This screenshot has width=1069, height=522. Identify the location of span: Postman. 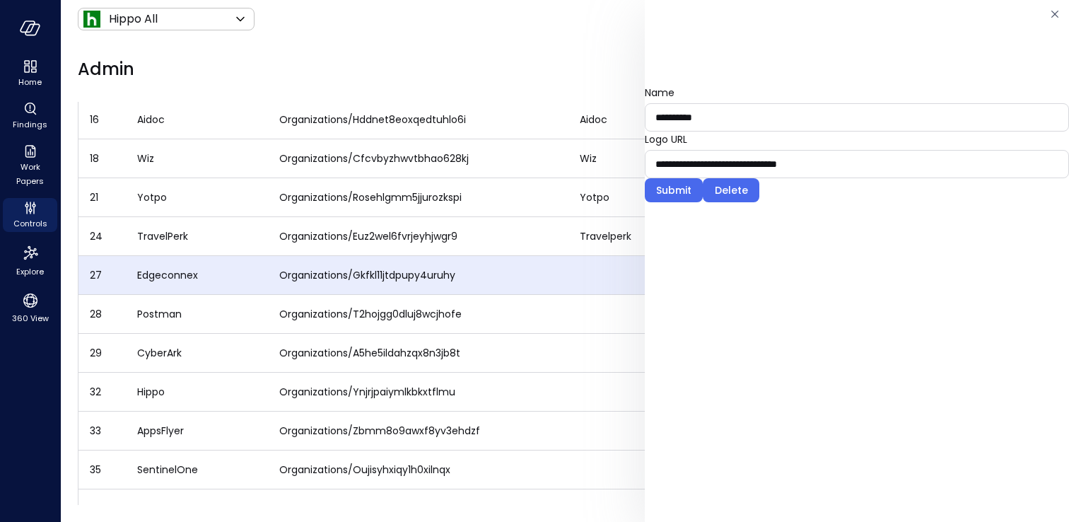
(159, 314).